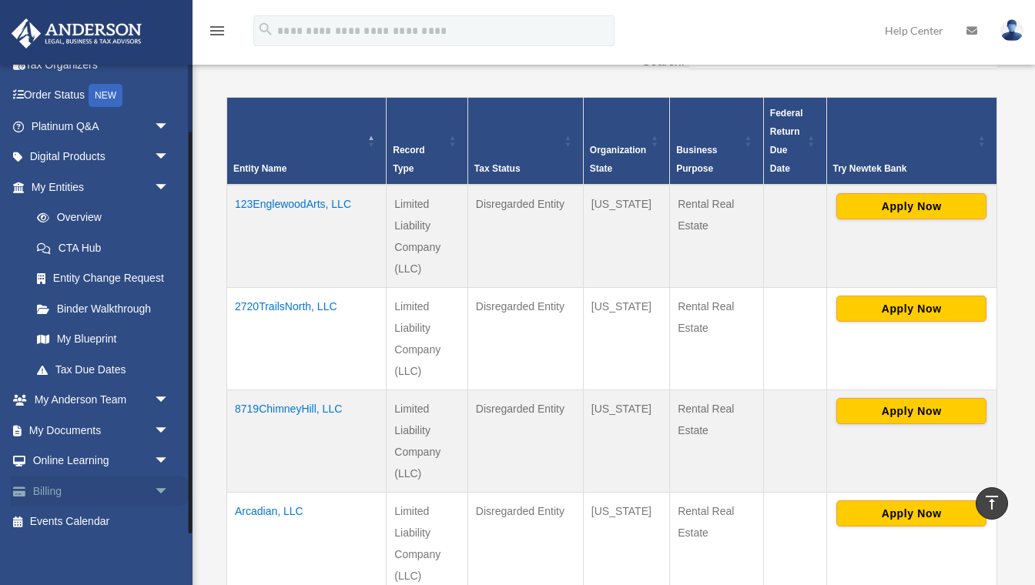 The height and width of the screenshot is (585, 1035). Describe the element at coordinates (696, 159) in the screenshot. I see `span: Business Purpose` at that location.